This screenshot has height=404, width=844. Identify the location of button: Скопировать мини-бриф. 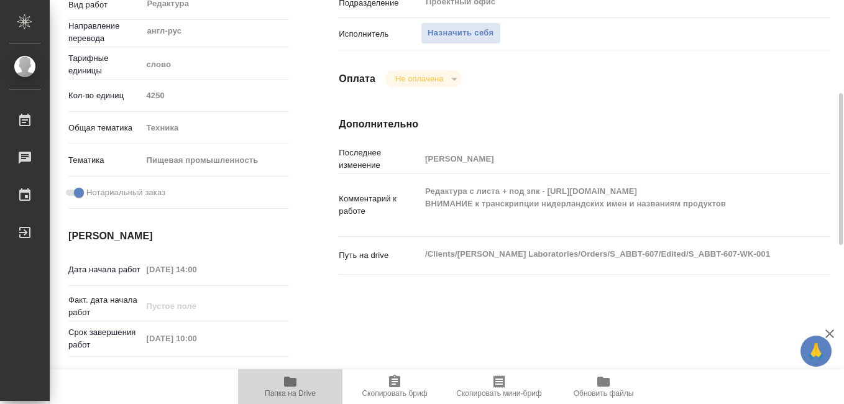
(499, 387).